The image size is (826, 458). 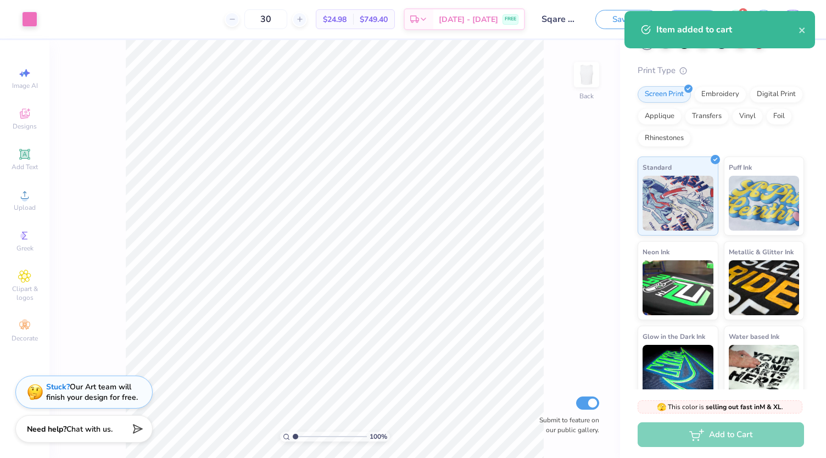 I want to click on div: Back, so click(x=587, y=96).